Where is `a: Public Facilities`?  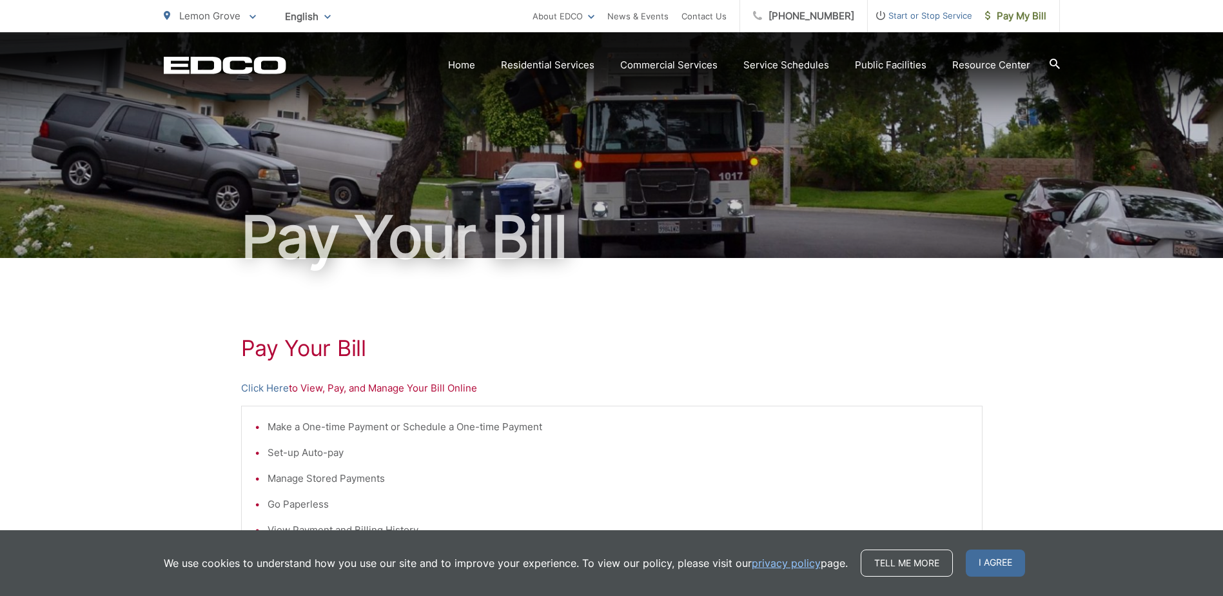 a: Public Facilities is located at coordinates (890, 65).